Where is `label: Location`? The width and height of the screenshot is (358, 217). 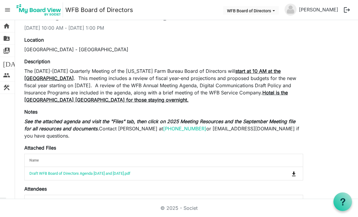 label: Location is located at coordinates (34, 40).